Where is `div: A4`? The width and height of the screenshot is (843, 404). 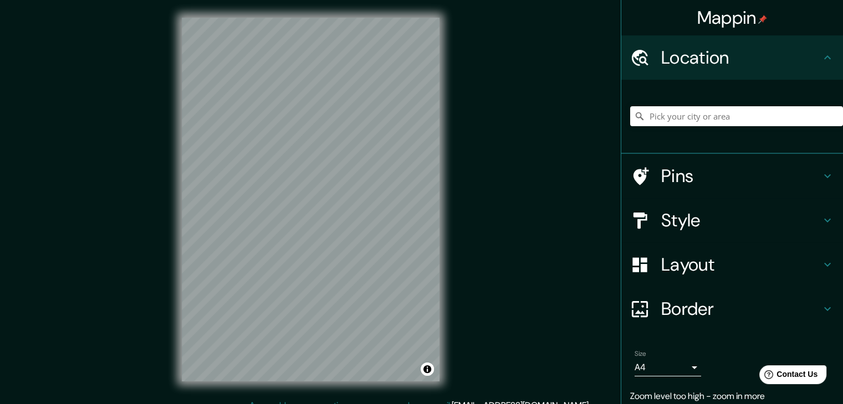 div: A4 is located at coordinates (668, 368).